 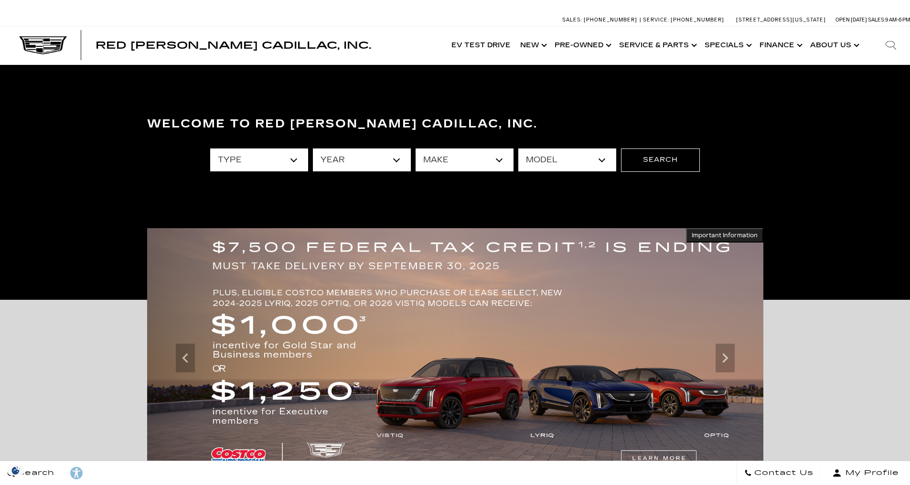 I want to click on span: Contact Us, so click(x=783, y=473).